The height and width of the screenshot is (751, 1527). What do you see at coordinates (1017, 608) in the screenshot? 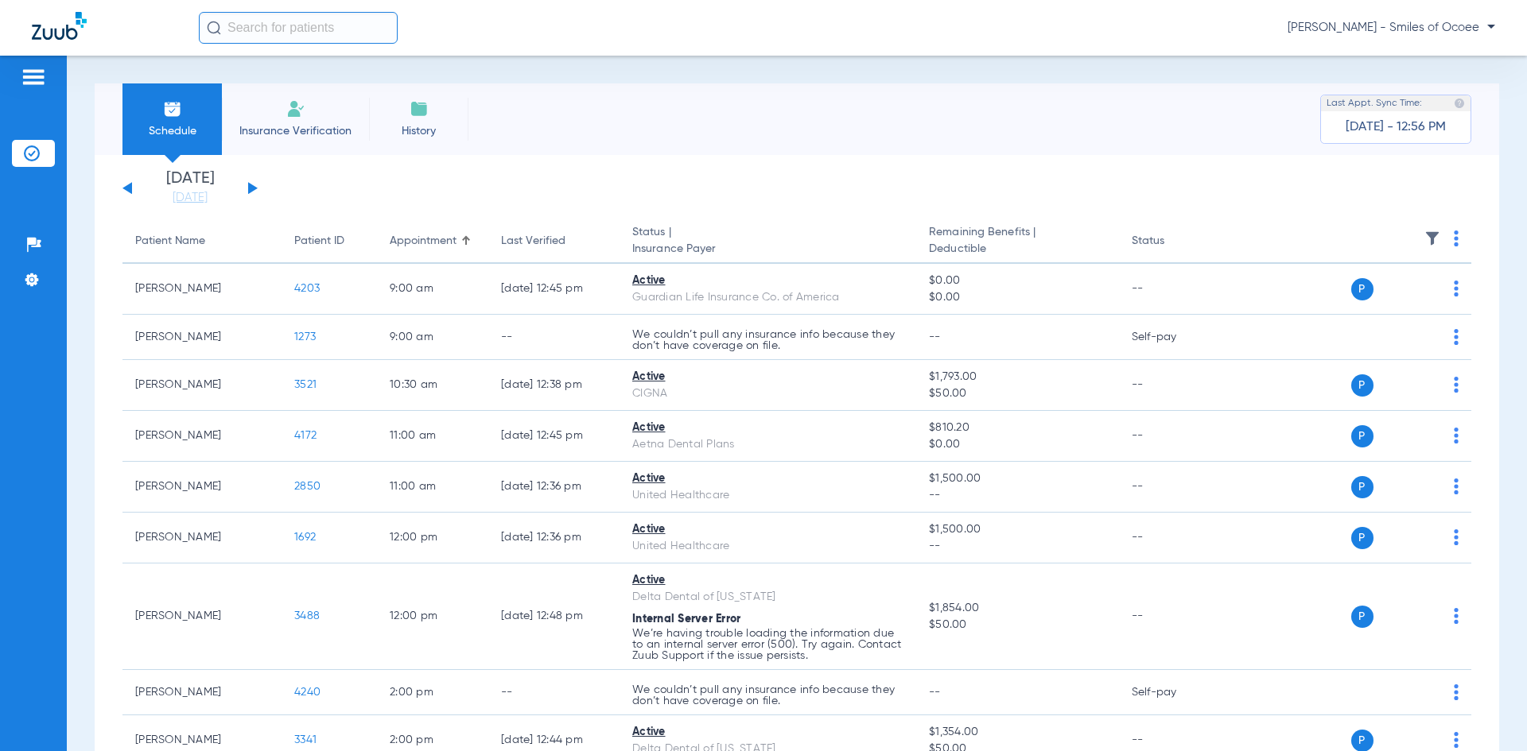
I see `span: $1,854.00` at bounding box center [1017, 608].